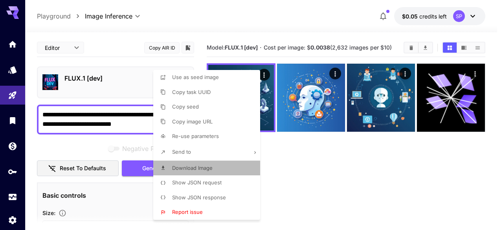 The height and width of the screenshot is (230, 503). What do you see at coordinates (197, 182) in the screenshot?
I see `span: Show JSON request` at bounding box center [197, 182].